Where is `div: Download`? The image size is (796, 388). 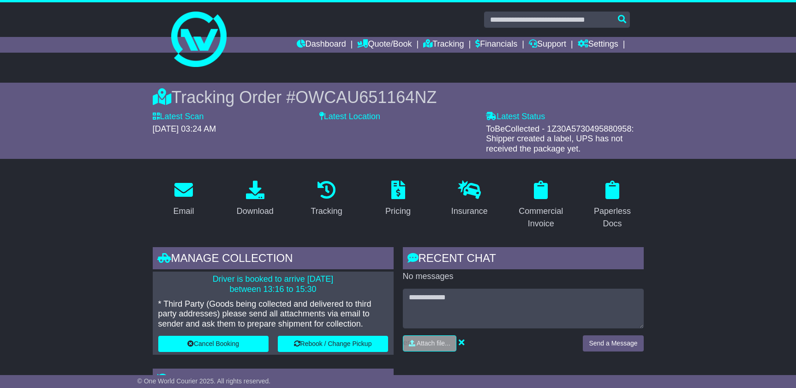 div: Download is located at coordinates (255, 211).